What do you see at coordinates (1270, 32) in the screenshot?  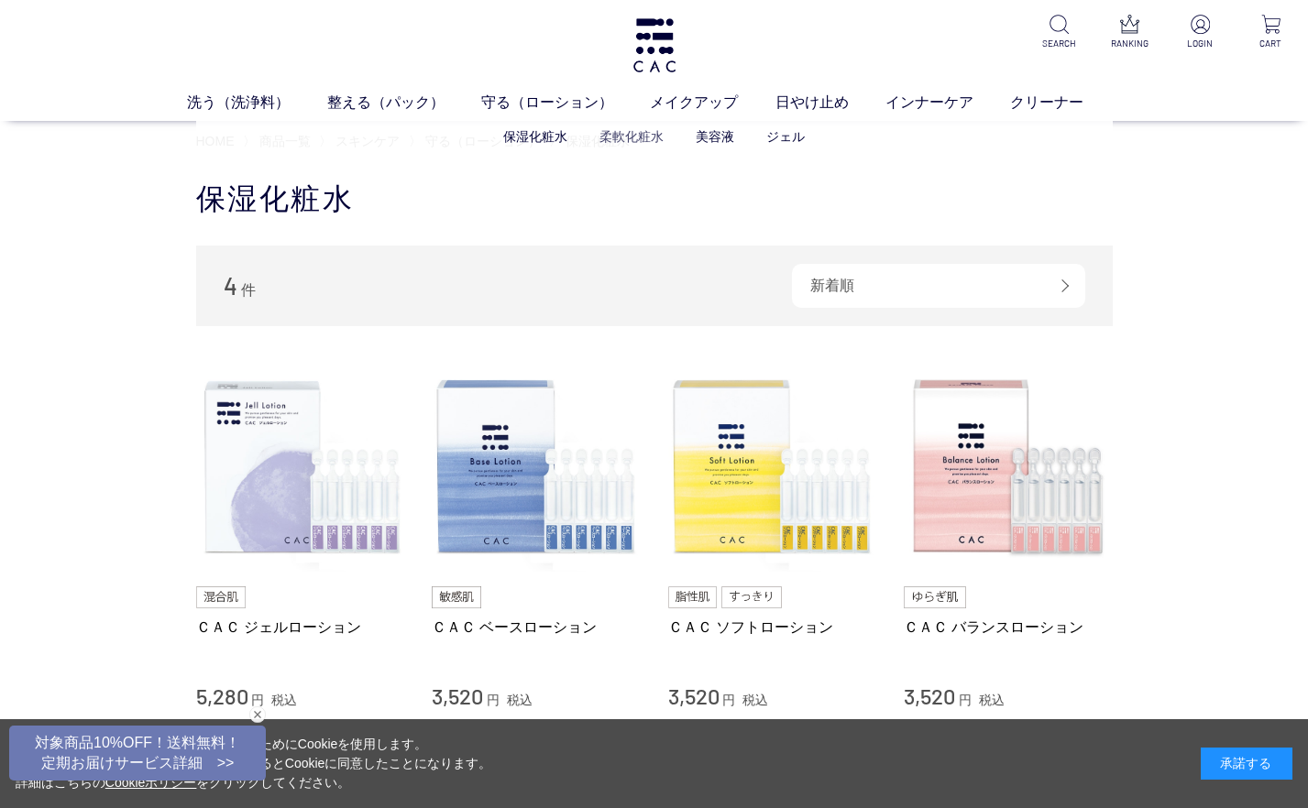 I see `a: CART` at bounding box center [1270, 32].